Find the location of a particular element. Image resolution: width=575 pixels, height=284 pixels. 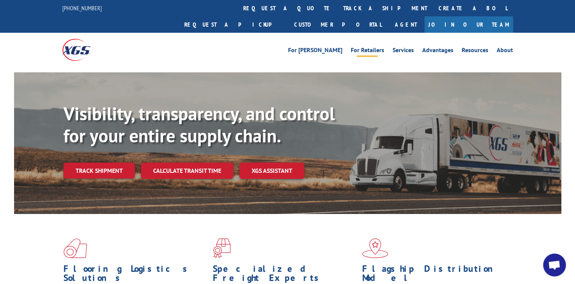

a: For Retailers is located at coordinates (368, 51).